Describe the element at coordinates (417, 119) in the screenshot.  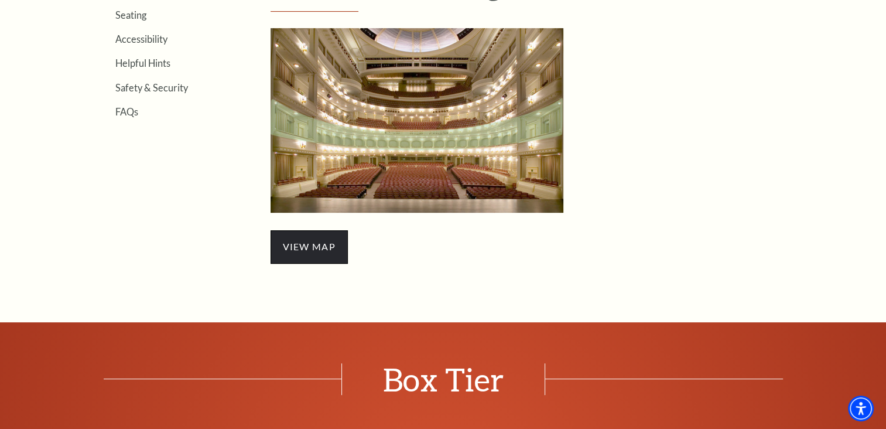
I see `a: Box Tier Seating - open in a new tab` at that location.